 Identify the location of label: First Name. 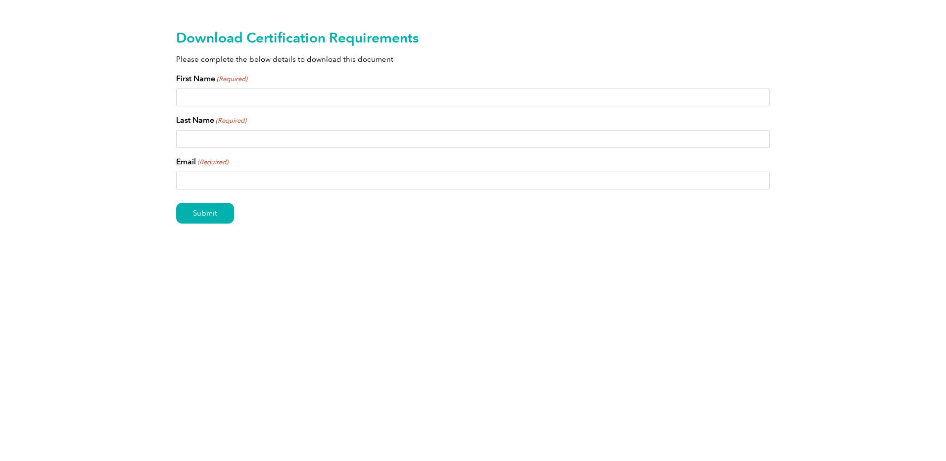
(212, 79).